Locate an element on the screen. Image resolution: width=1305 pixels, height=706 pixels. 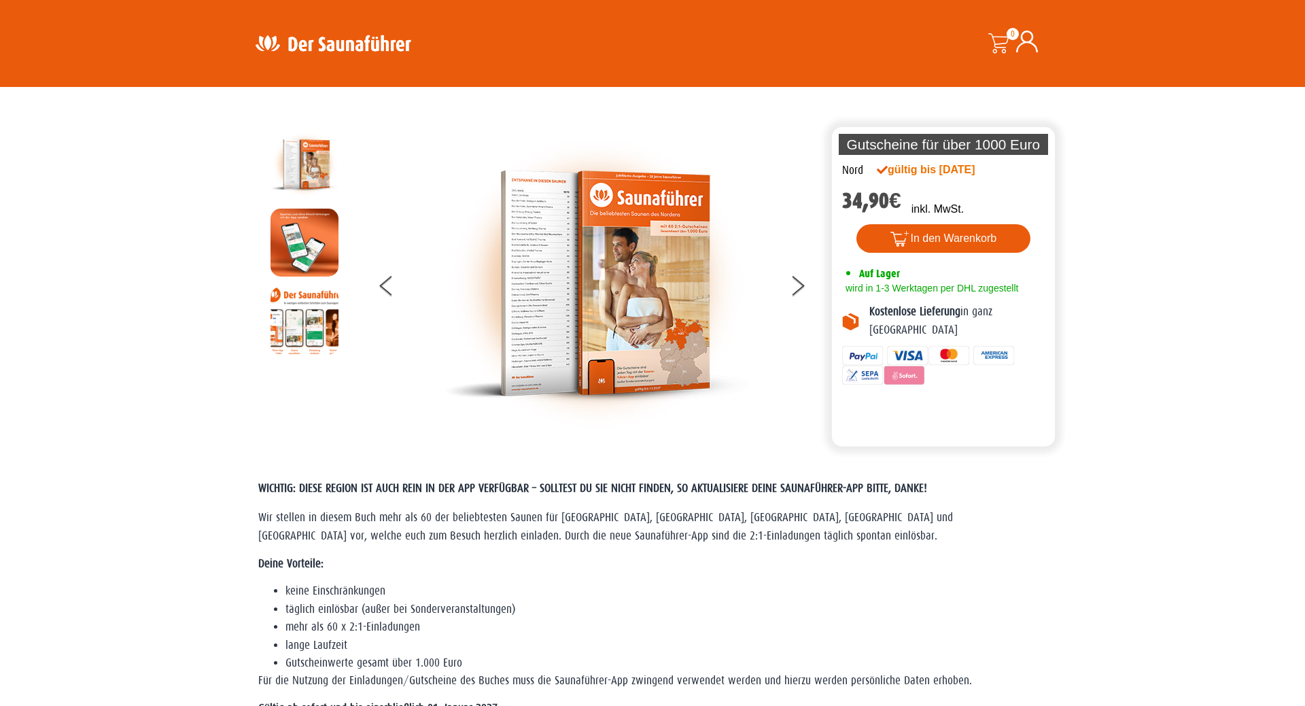
li: Gutscheinwerte gesamt über 1.000 Euro is located at coordinates (666, 663).